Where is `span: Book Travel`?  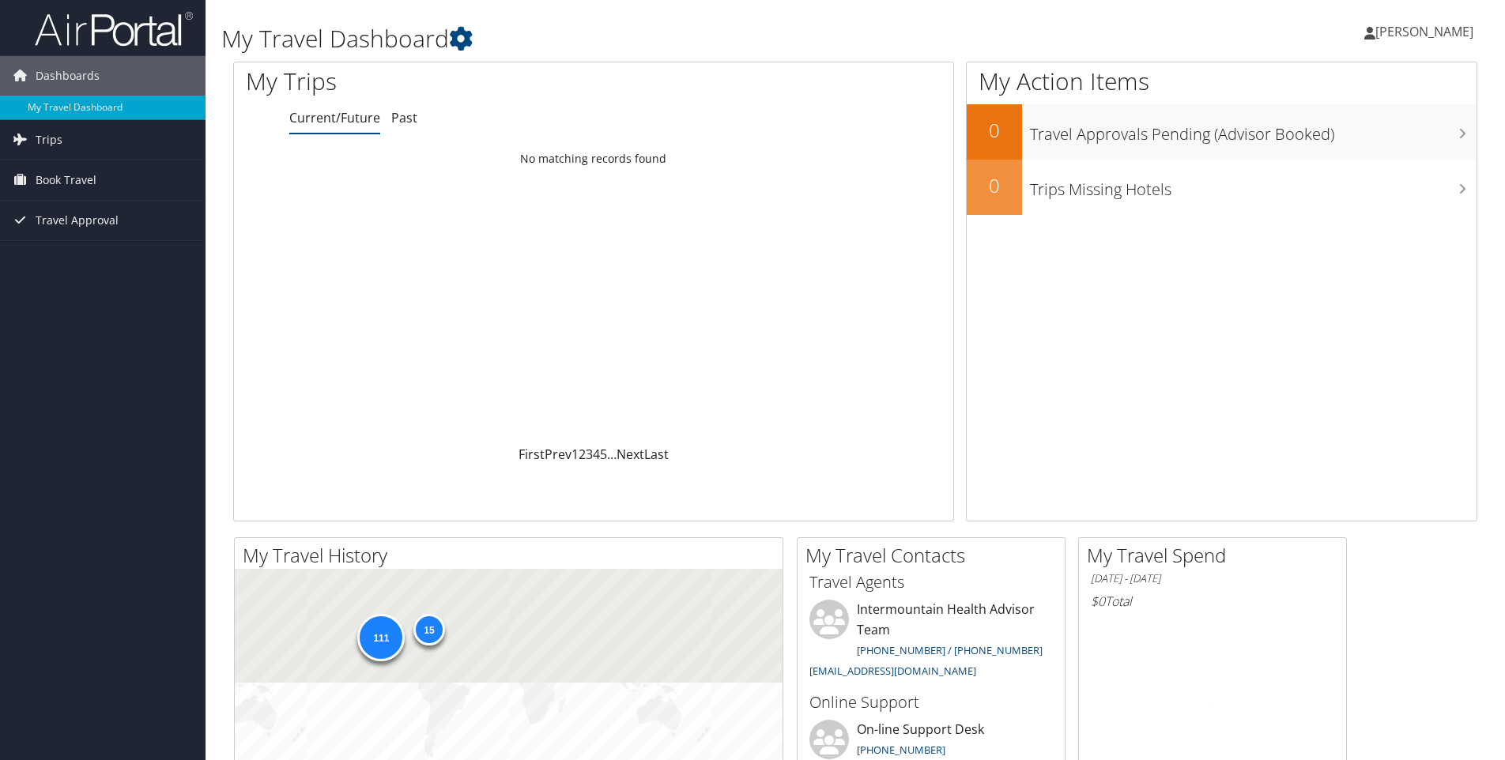 span: Book Travel is located at coordinates (66, 180).